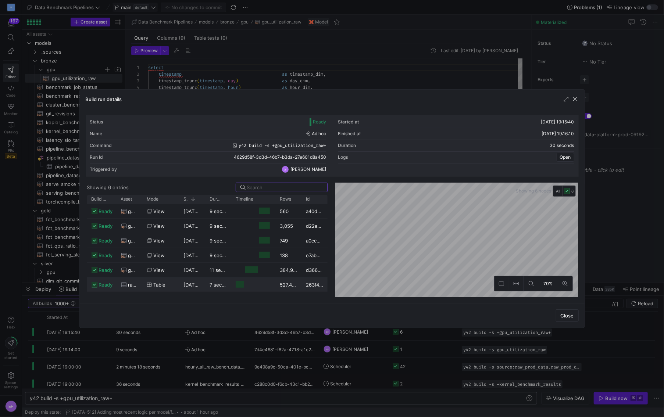 The image size is (664, 417). What do you see at coordinates (343, 157) in the screenshot?
I see `div: Logs` at bounding box center [343, 157].